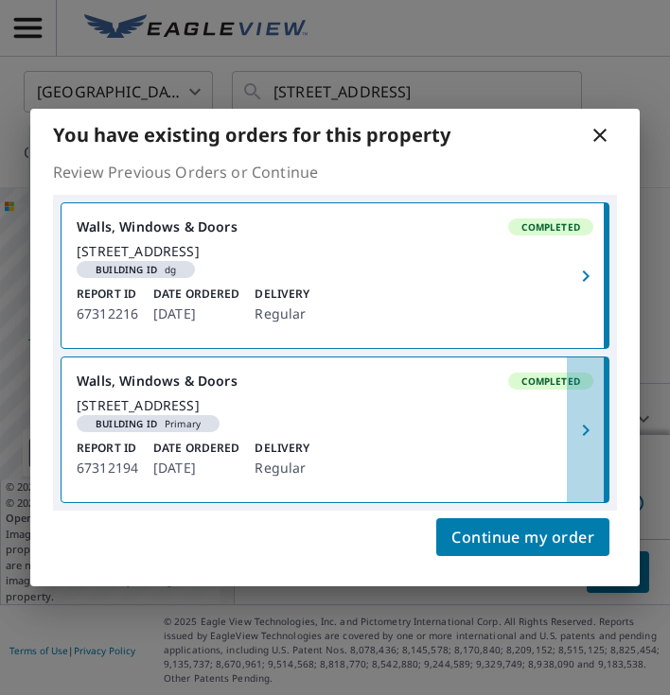  What do you see at coordinates (522, 537) in the screenshot?
I see `button: Continue my order` at bounding box center [522, 537].